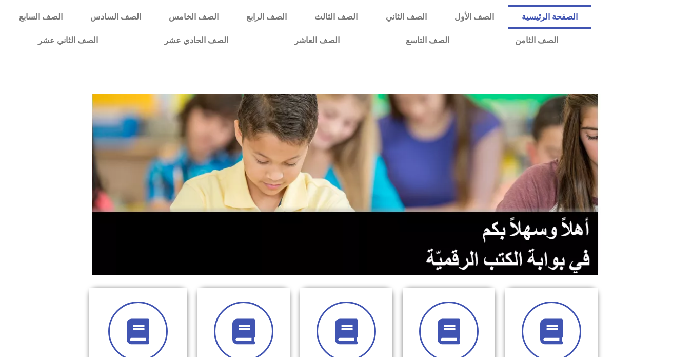 This screenshot has height=357, width=692. Describe the element at coordinates (317, 41) in the screenshot. I see `a: الصف العاشر` at that location.